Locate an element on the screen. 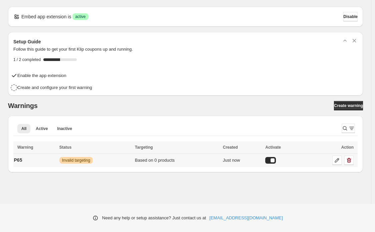 This screenshot has width=375, height=232. span: active is located at coordinates (80, 17).